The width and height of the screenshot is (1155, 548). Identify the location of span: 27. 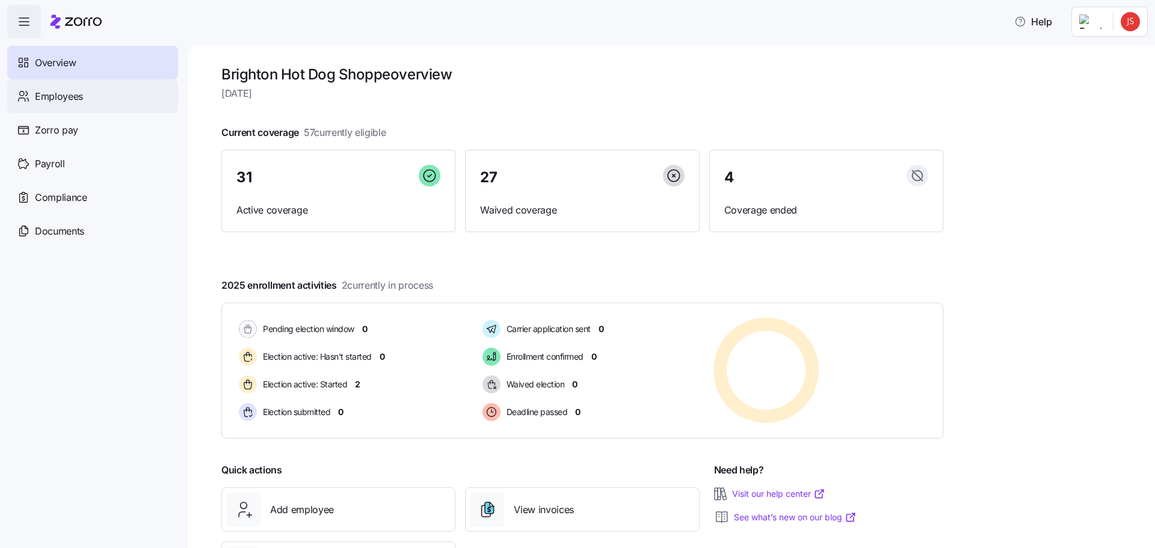
(488, 177).